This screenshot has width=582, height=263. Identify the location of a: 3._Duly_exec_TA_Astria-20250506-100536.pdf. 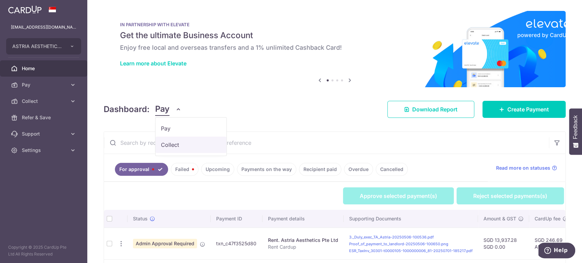
(392, 237).